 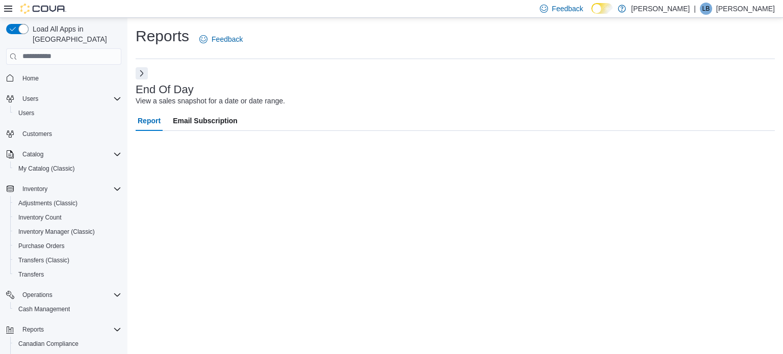 What do you see at coordinates (205, 121) in the screenshot?
I see `span: Email Subscription` at bounding box center [205, 121].